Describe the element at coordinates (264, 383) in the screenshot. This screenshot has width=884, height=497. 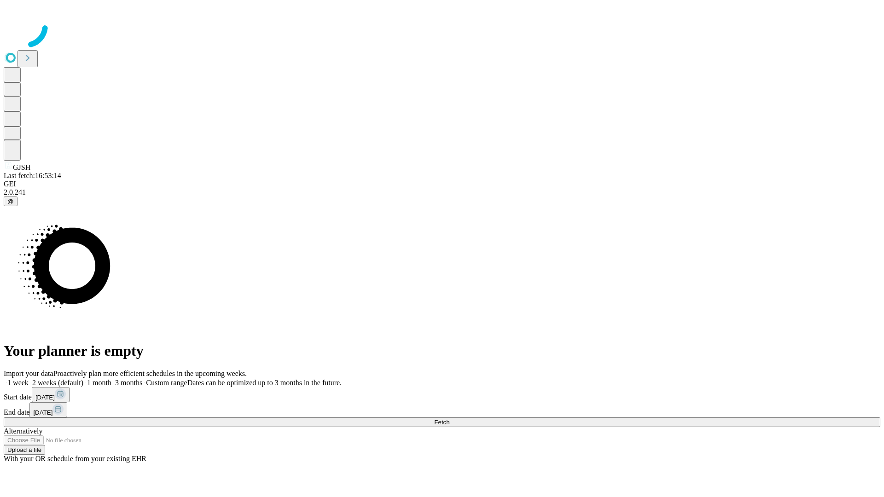
I see `span: Dates can be optimized up to 3 months in the future.` at that location.